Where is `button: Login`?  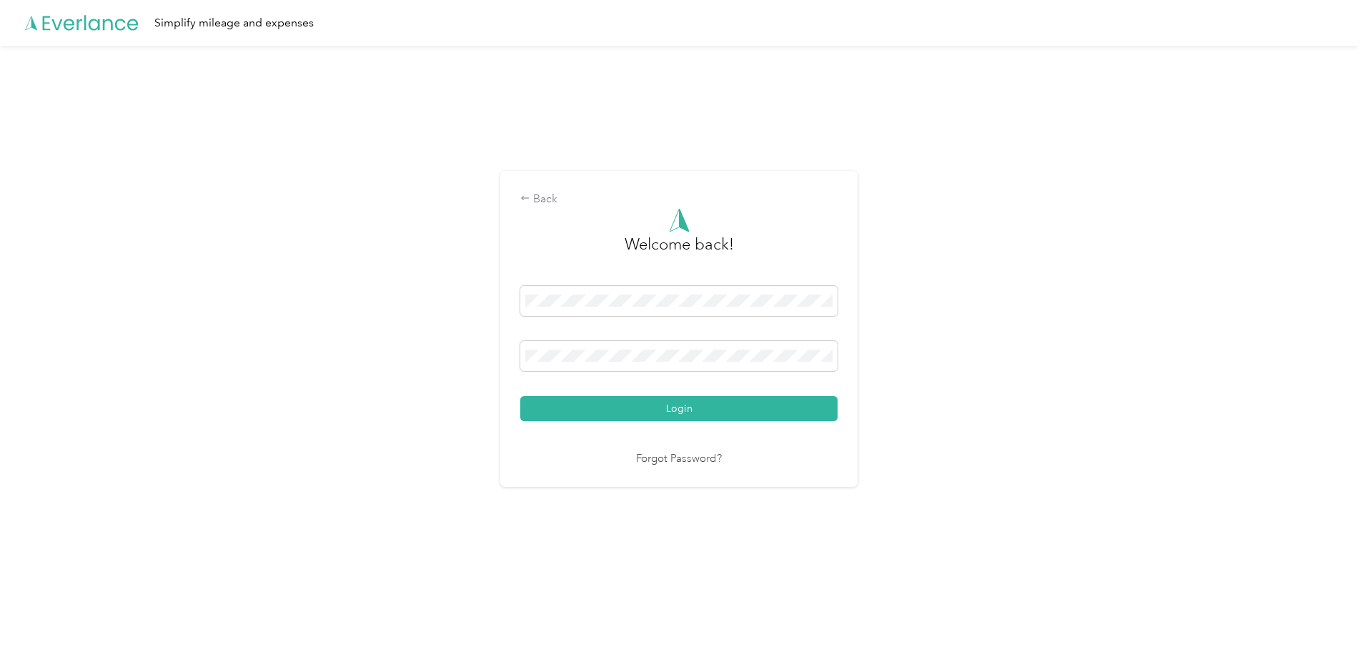
button: Login is located at coordinates (679, 408).